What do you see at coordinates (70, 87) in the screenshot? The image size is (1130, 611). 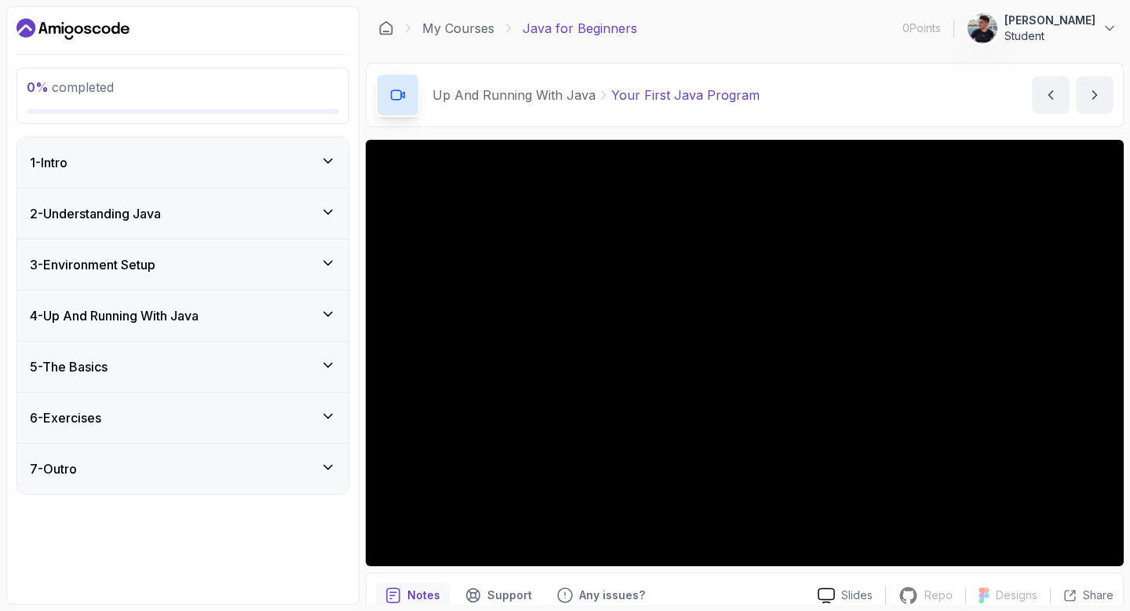 I see `span: completed` at bounding box center [70, 87].